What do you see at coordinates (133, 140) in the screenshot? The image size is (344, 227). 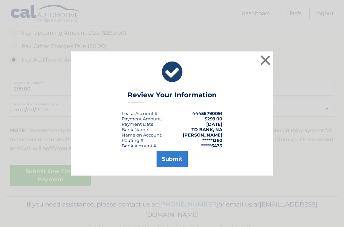 I see `div: Routing #:` at bounding box center [133, 140].